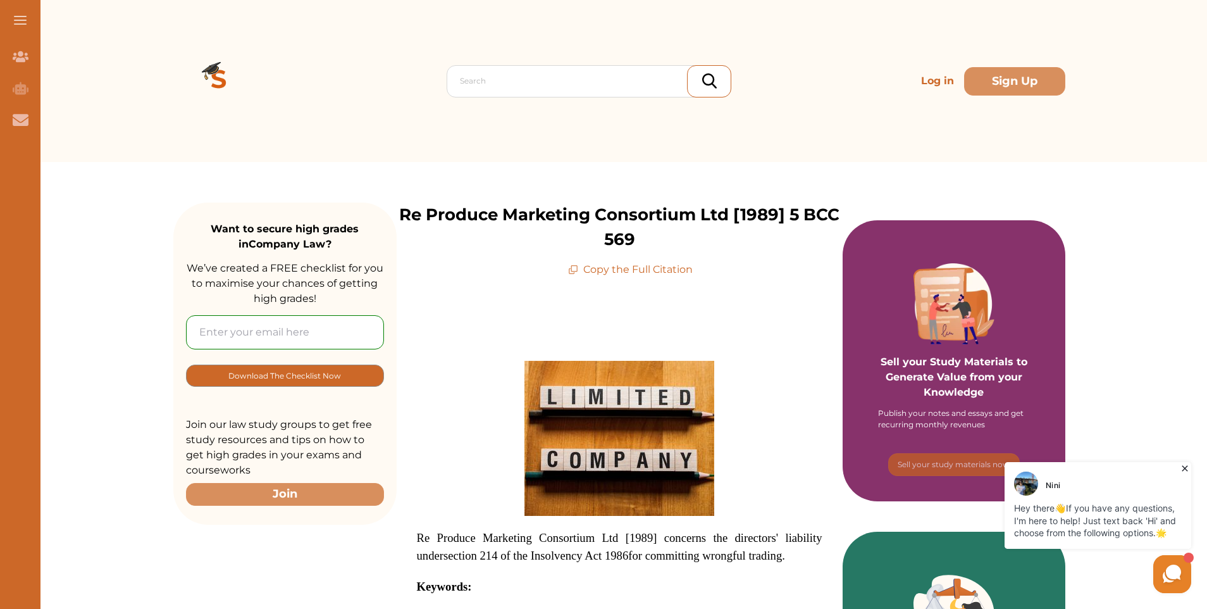  What do you see at coordinates (285, 375) in the screenshot?
I see `p: Download The Checklist Now` at bounding box center [285, 375].